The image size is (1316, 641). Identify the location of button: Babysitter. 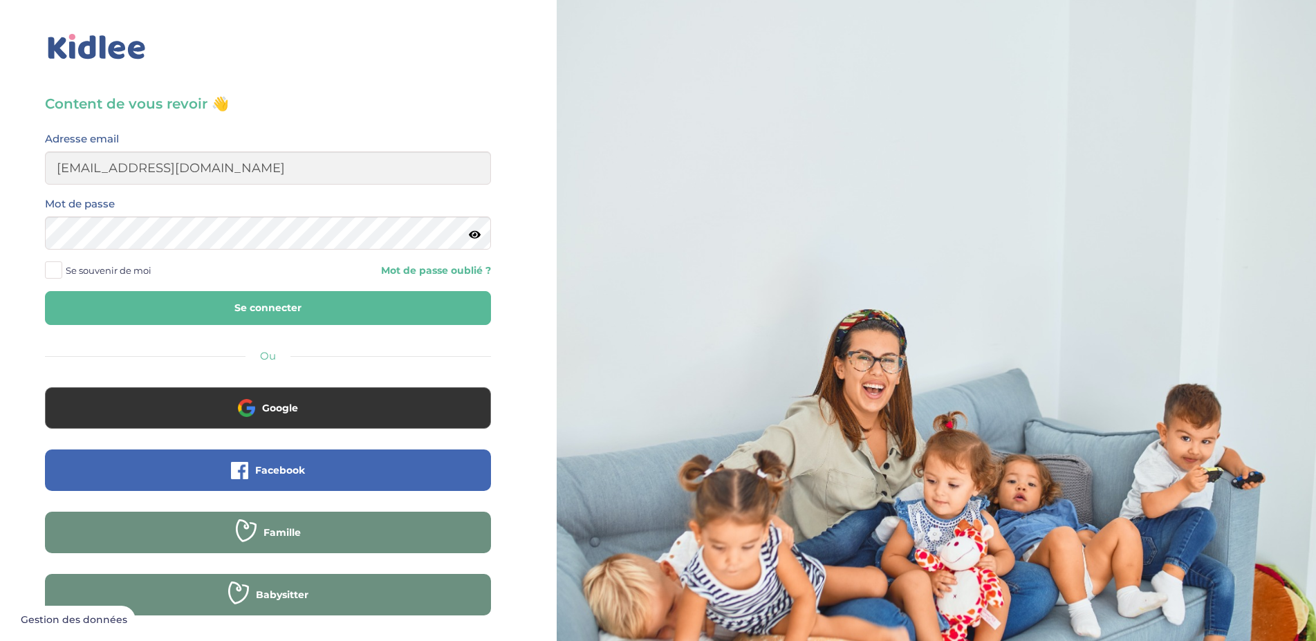
(268, 595).